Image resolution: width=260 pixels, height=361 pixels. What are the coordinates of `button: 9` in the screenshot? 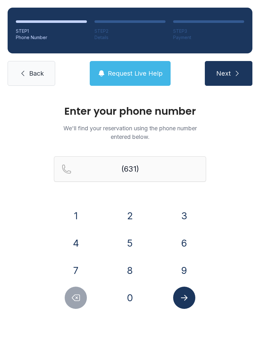 It's located at (185, 270).